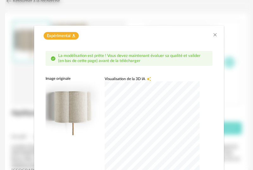  What do you see at coordinates (215, 35) in the screenshot?
I see `button: Close` at bounding box center [215, 35].